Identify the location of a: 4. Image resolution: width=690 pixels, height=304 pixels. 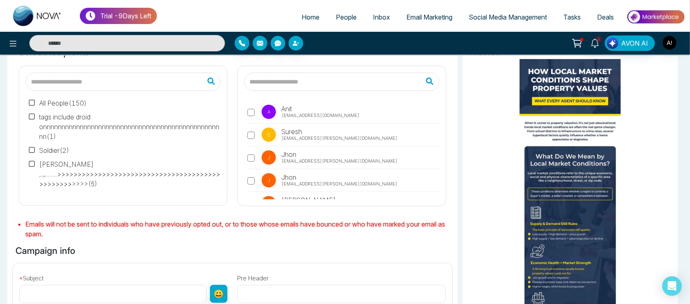
(595, 42).